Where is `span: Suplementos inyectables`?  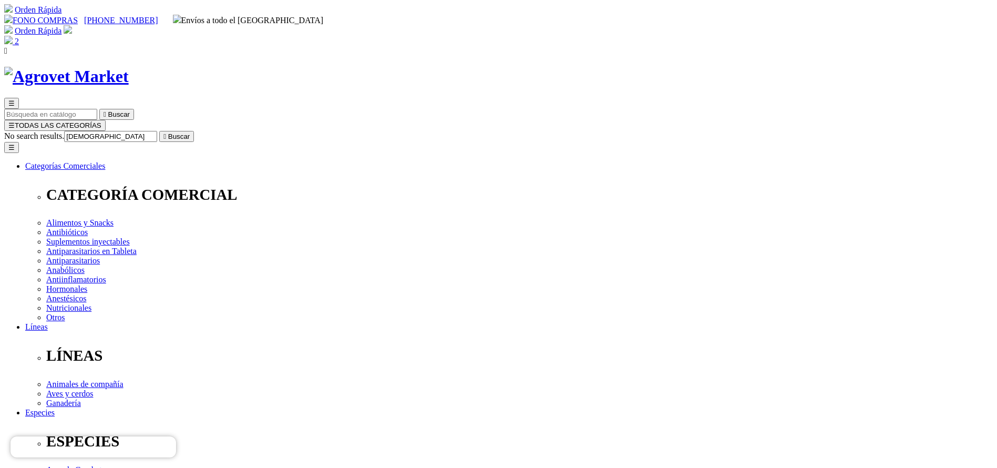 span: Suplementos inyectables is located at coordinates (88, 241).